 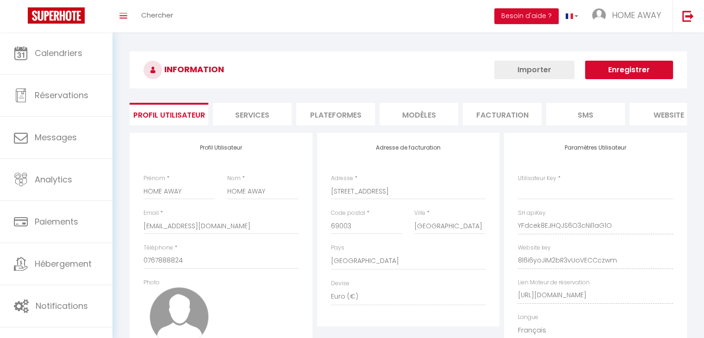 I want to click on span: Messages, so click(x=56, y=137).